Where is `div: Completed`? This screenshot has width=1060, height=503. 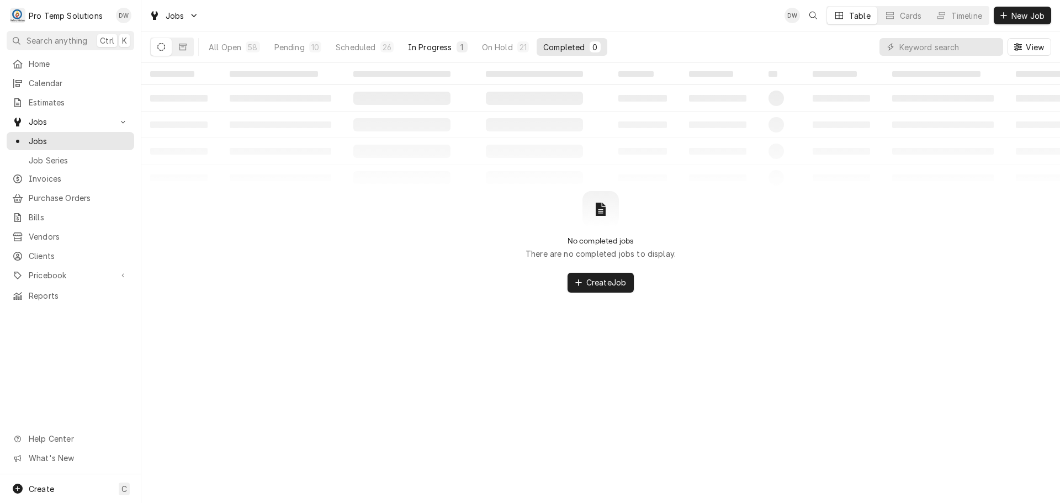
div: Completed is located at coordinates (563, 47).